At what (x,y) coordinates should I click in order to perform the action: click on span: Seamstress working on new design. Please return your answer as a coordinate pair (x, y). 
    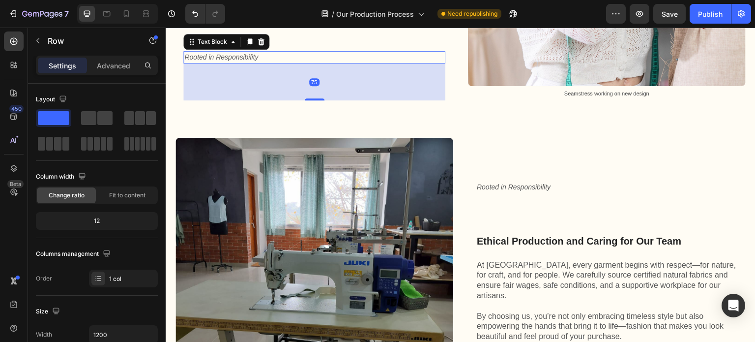
    Looking at the image, I should click on (441, 66).